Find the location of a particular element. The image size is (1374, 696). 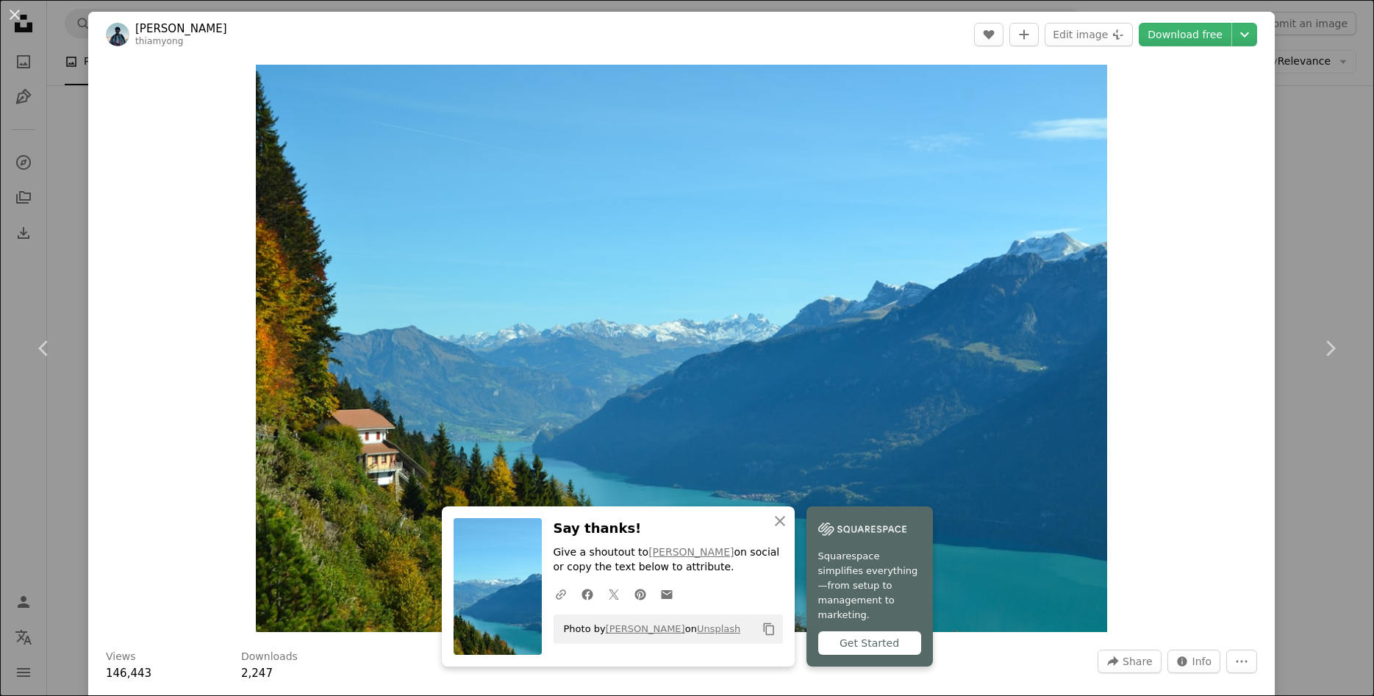

button: Zoom in on this image is located at coordinates (682, 348).